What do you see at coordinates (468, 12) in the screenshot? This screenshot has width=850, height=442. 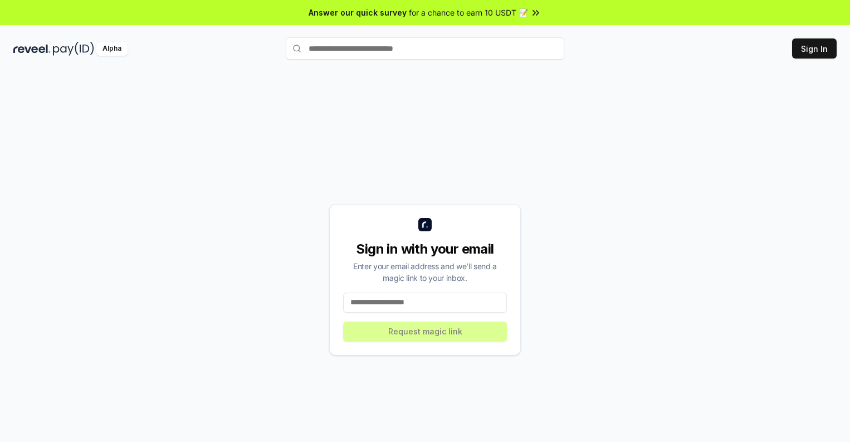 I see `span: for a chance to earn 10 USDT 📝` at bounding box center [468, 12].